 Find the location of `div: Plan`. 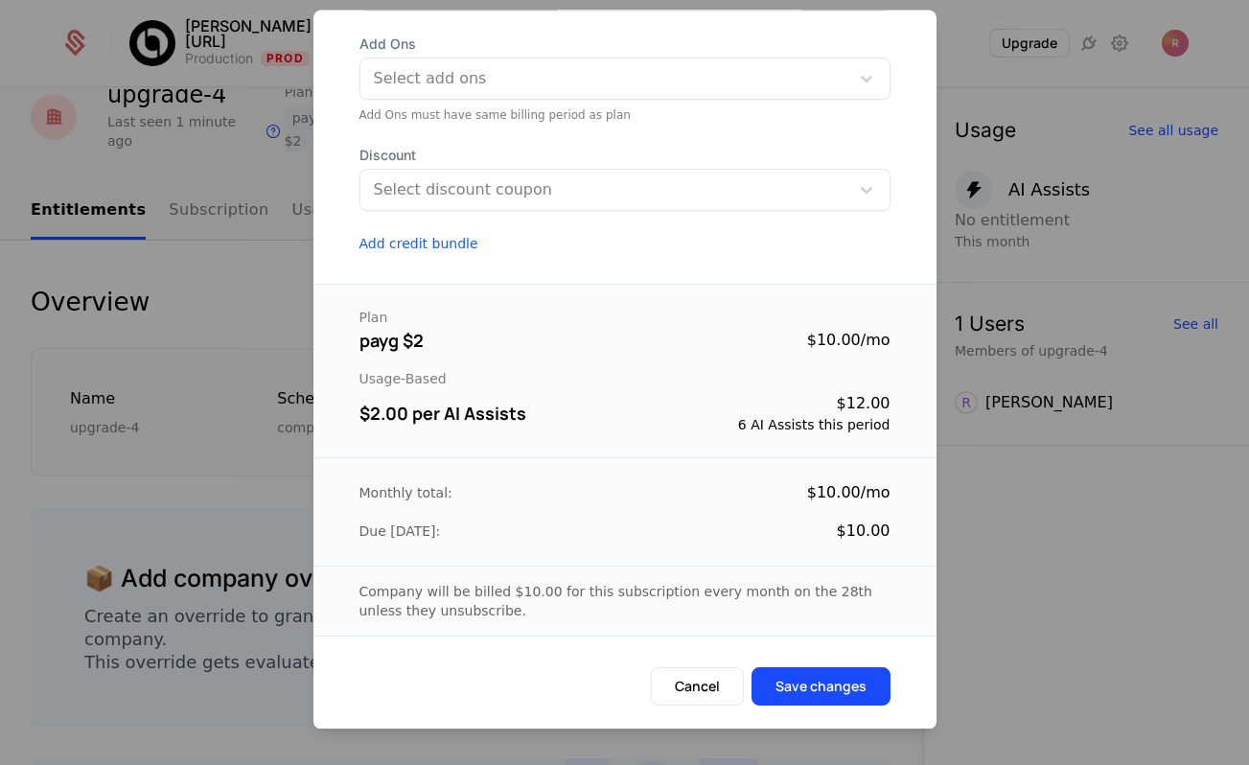

div: Plan is located at coordinates (625, 318).